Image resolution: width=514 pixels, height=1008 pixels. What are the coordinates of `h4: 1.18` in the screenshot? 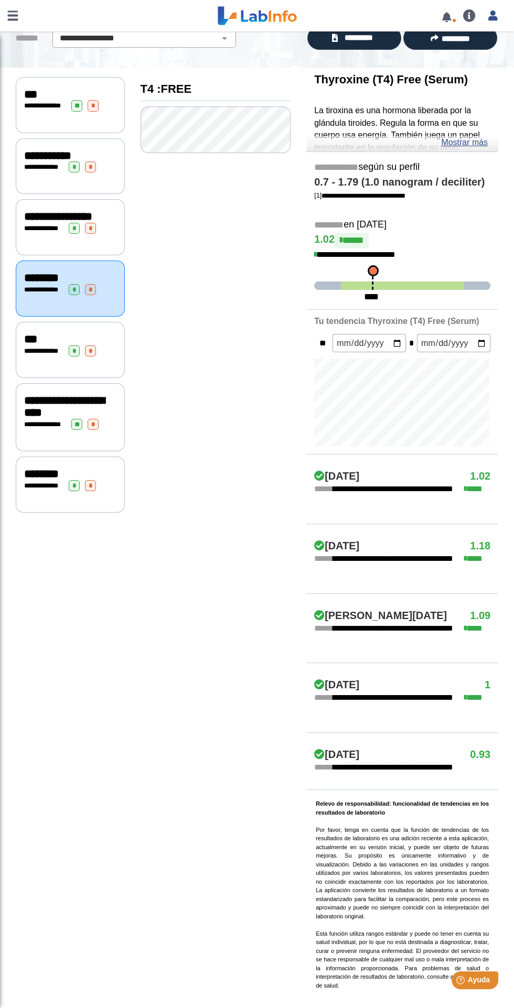 It's located at (480, 546).